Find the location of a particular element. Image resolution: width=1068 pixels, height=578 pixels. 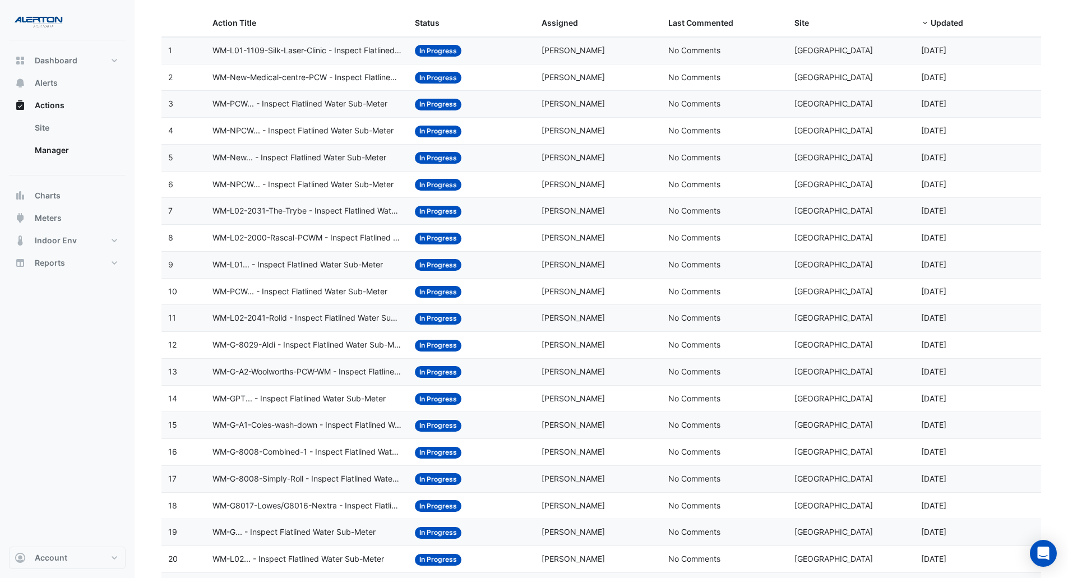

span: WM-G-A2-Woolworths-PCW-WM - Inspect Flatlined Water Sub-Meter is located at coordinates (307, 372).